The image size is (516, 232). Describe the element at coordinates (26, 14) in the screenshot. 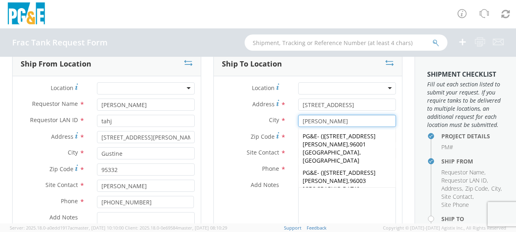

I see `img: pge-logo-06675f144f4cfa6a6814.png` at that location.